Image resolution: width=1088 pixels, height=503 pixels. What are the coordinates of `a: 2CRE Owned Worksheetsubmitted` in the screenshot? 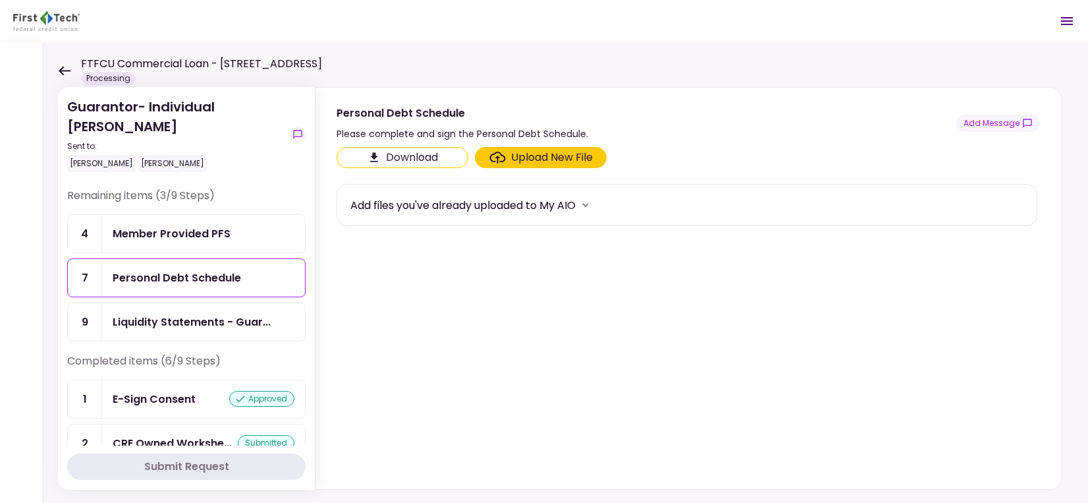 It's located at (186, 443).